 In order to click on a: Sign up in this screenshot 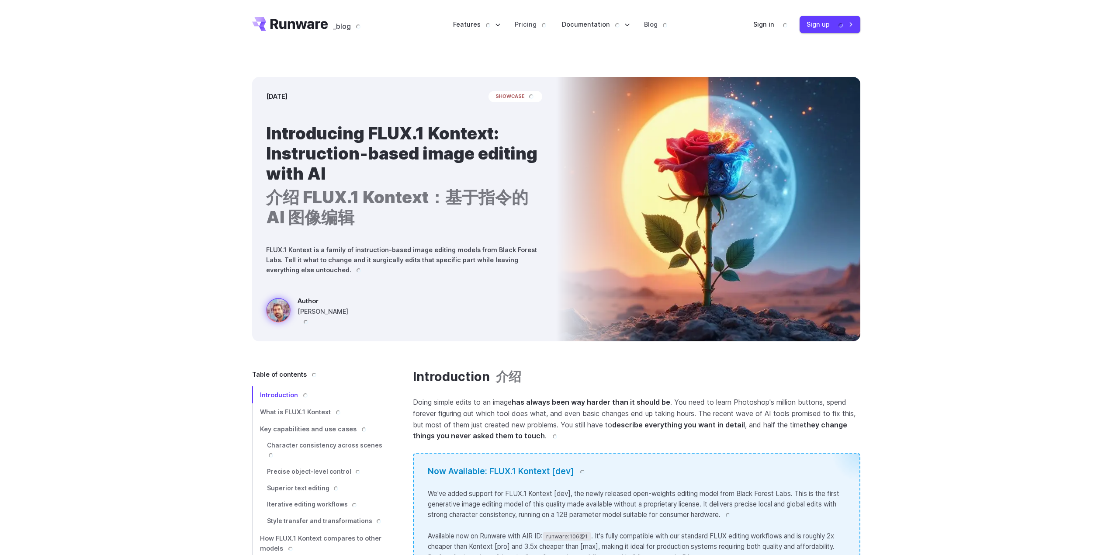, I will do `click(830, 24)`.